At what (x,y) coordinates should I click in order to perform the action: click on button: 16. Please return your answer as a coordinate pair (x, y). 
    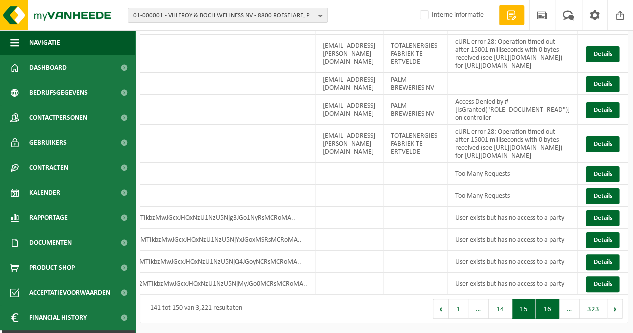
    Looking at the image, I should click on (547, 309).